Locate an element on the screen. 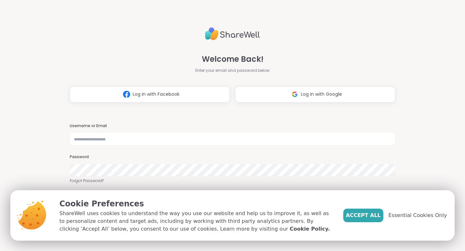 This screenshot has width=465, height=251. img: ShareWell Logo is located at coordinates (232, 34).